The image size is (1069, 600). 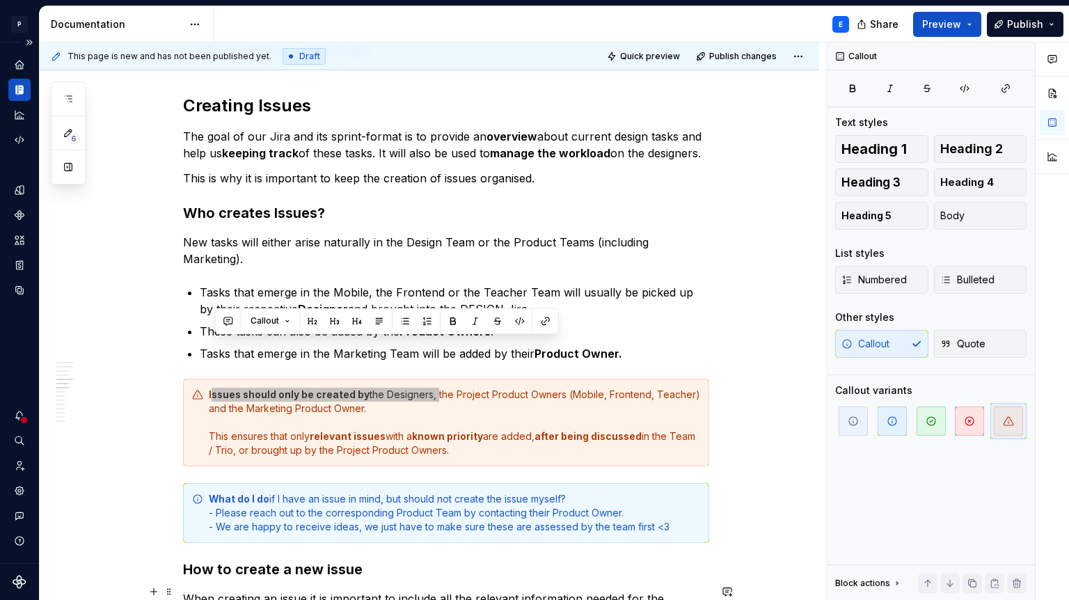 I want to click on button: Quote, so click(x=980, y=344).